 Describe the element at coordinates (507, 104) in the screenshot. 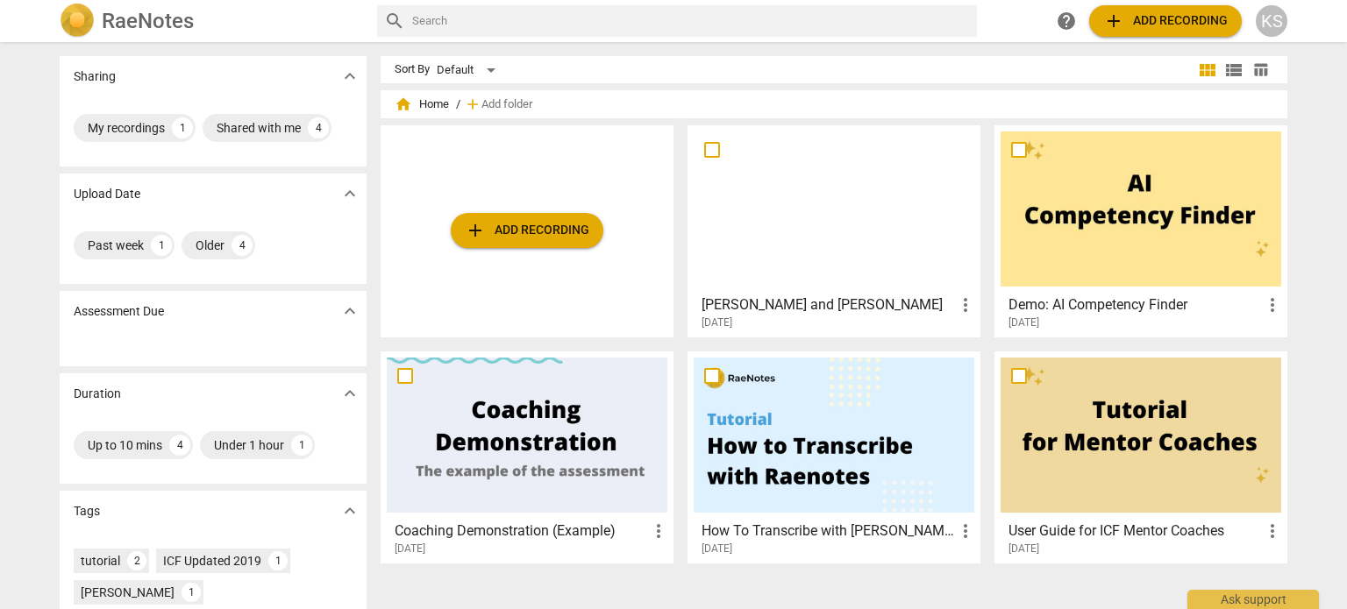

I see `span: Add folder` at that location.